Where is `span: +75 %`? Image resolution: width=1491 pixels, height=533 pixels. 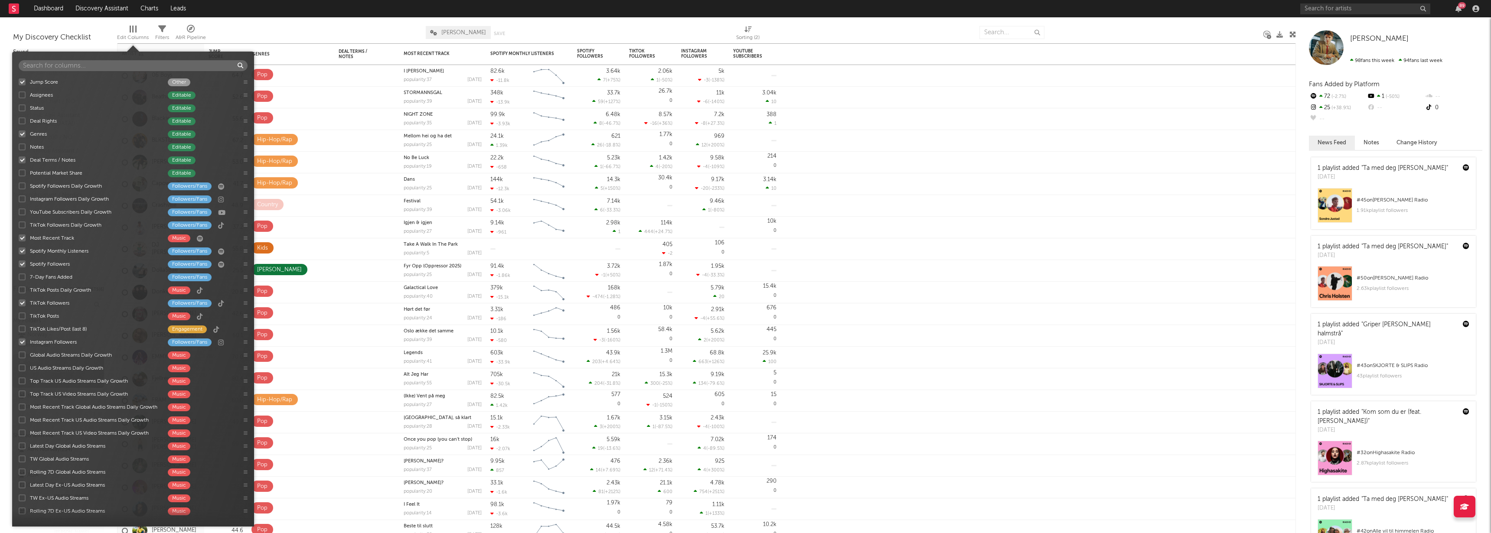 span: +75 % is located at coordinates (613, 80).